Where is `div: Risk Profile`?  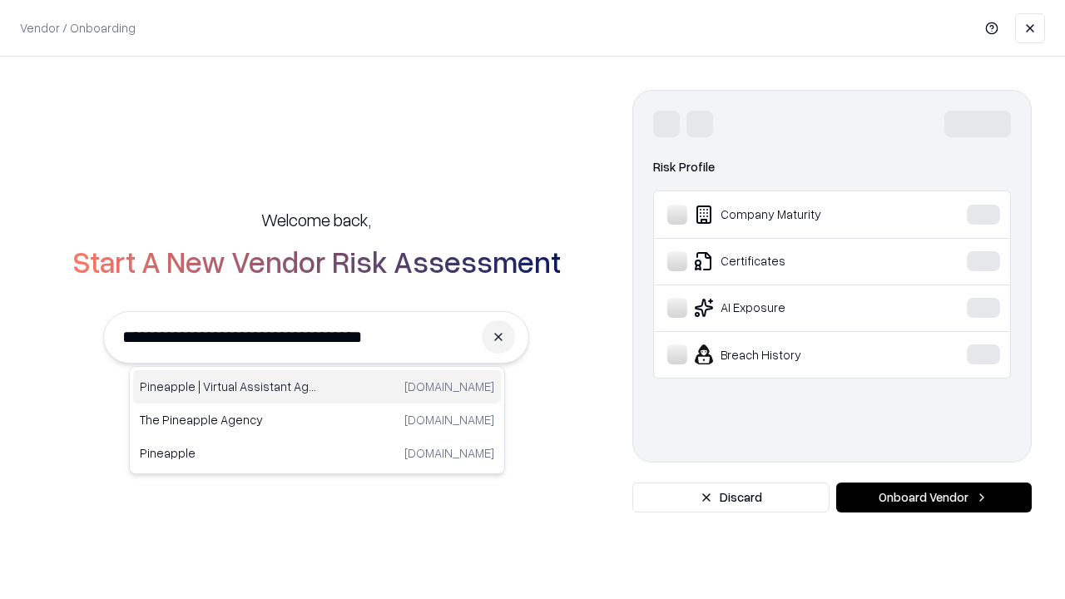 div: Risk Profile is located at coordinates (832, 167).